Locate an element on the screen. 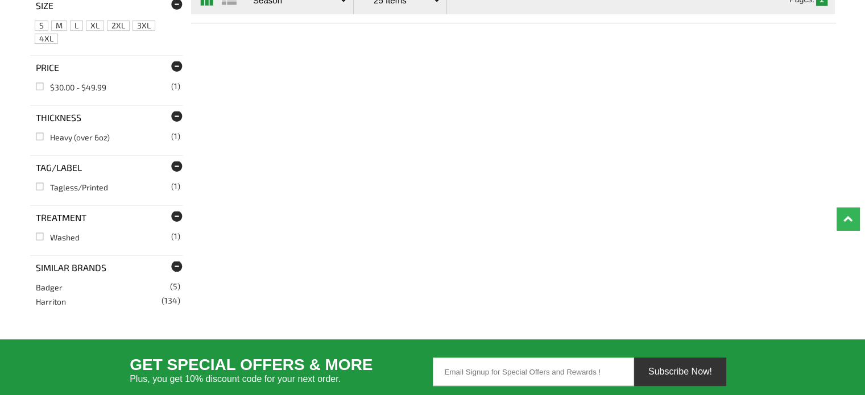  span: (134) is located at coordinates (171, 301).